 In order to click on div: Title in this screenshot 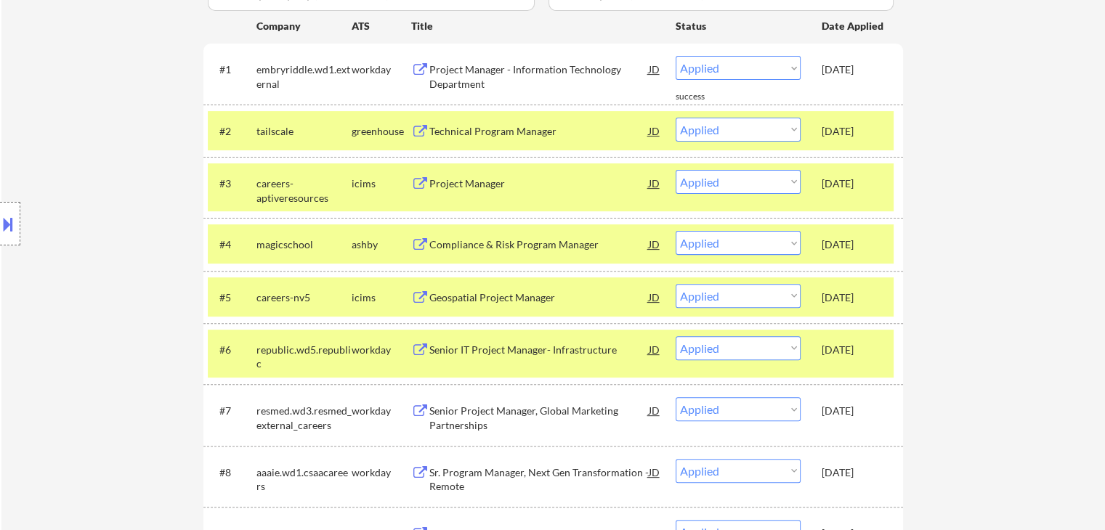, I will do `click(536, 26)`.